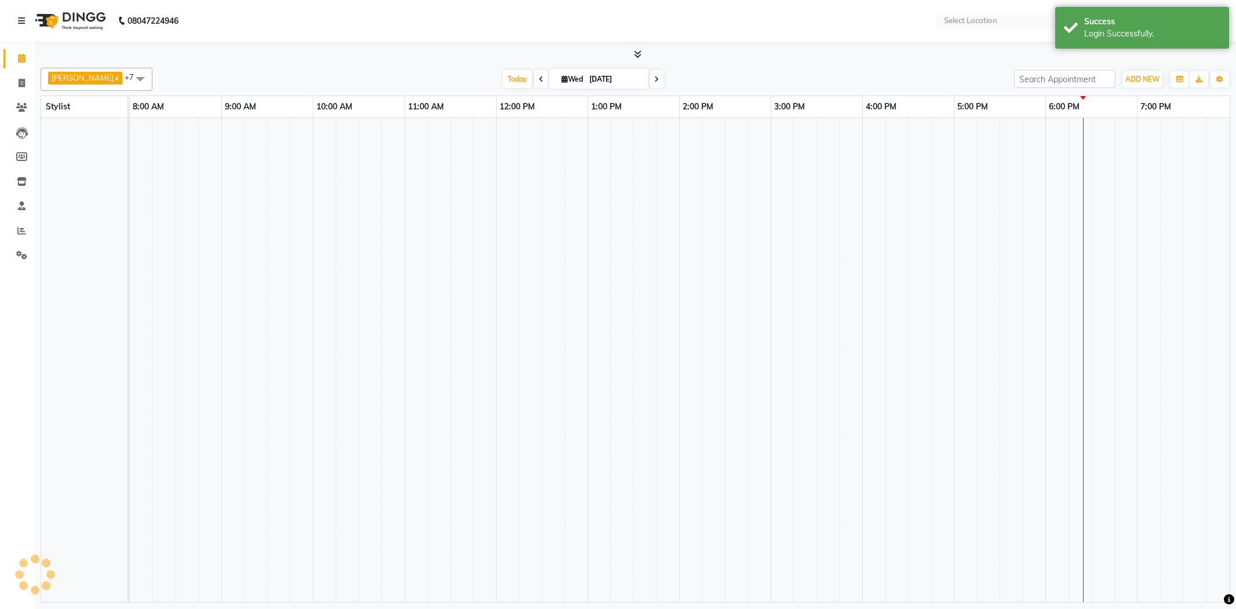 This screenshot has height=609, width=1236. What do you see at coordinates (881, 107) in the screenshot?
I see `a: 4:00 PM` at bounding box center [881, 107].